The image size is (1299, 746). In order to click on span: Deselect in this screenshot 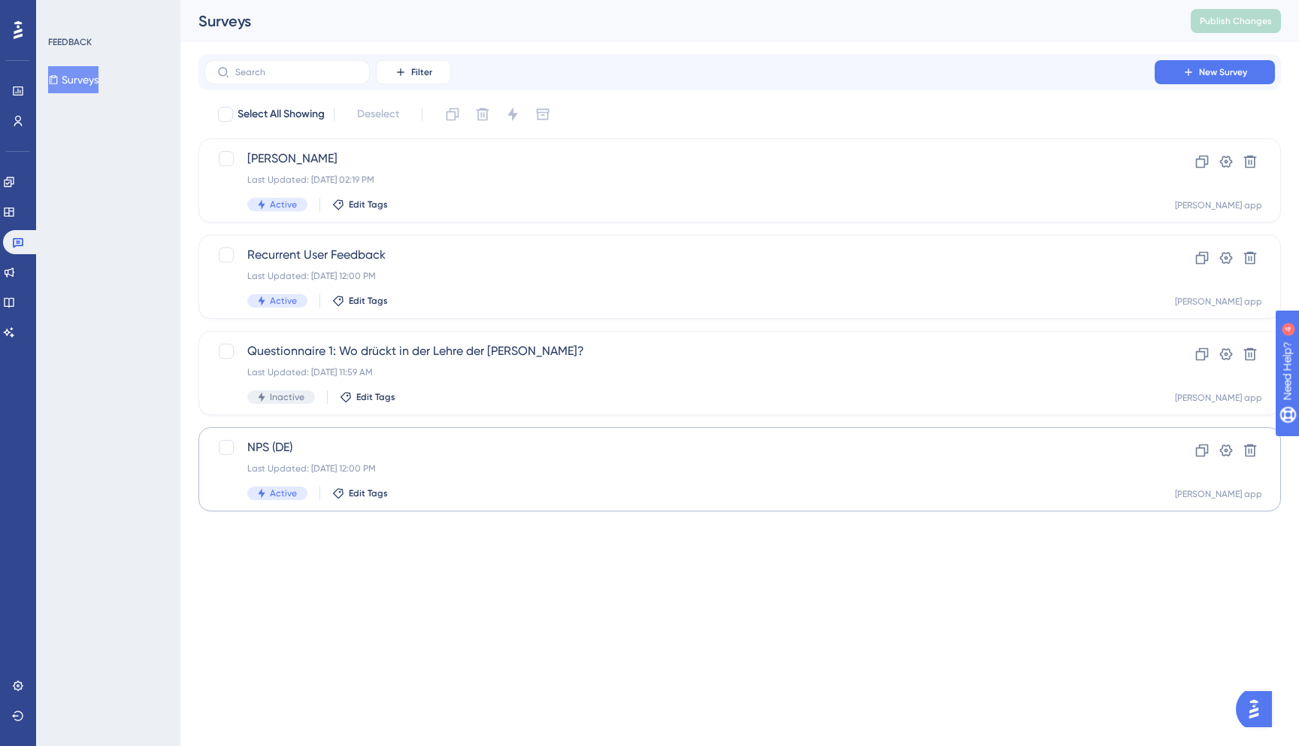, I will do `click(378, 114)`.